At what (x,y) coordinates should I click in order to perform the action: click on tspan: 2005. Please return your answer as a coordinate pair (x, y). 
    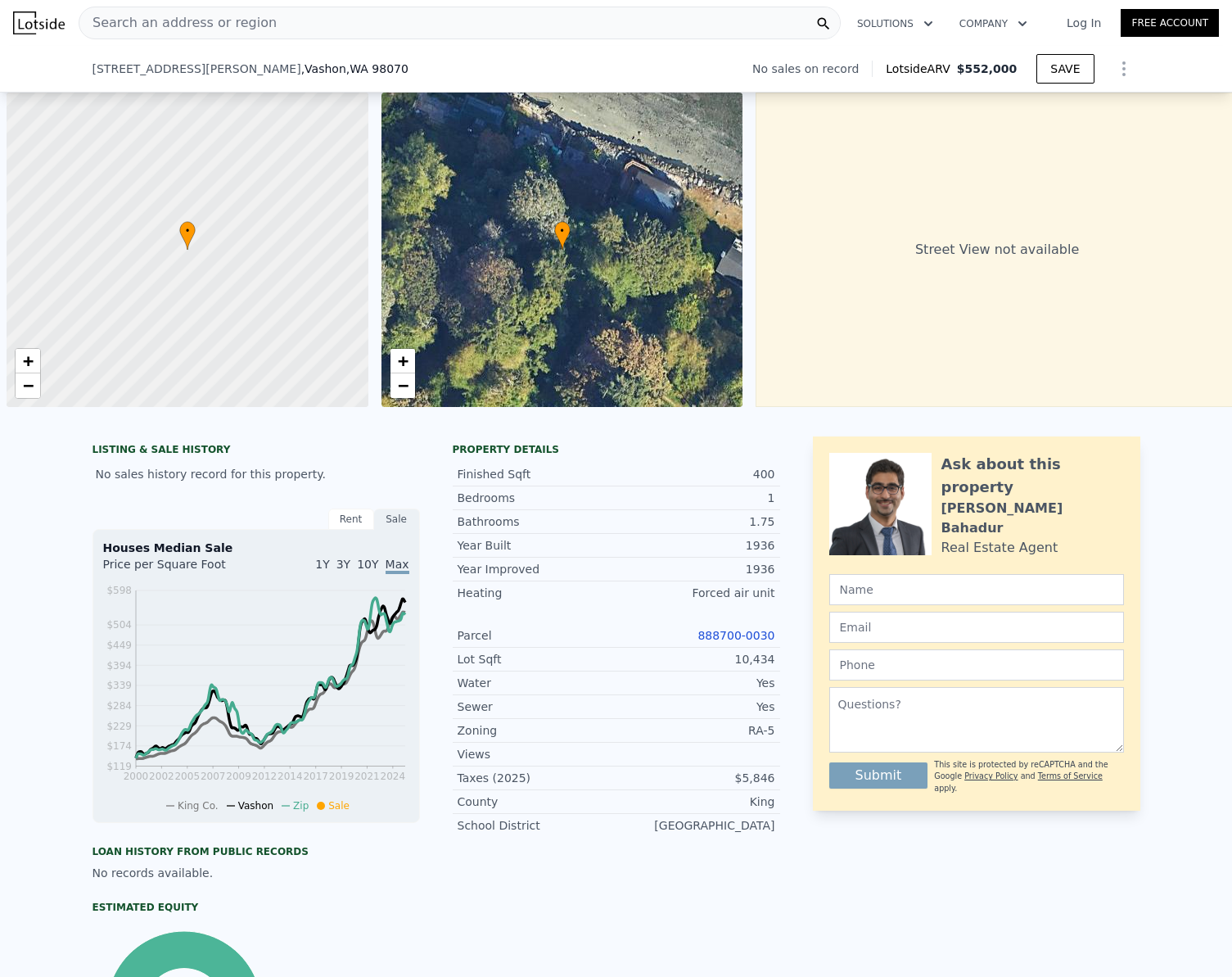
    Looking at the image, I should click on (186, 776).